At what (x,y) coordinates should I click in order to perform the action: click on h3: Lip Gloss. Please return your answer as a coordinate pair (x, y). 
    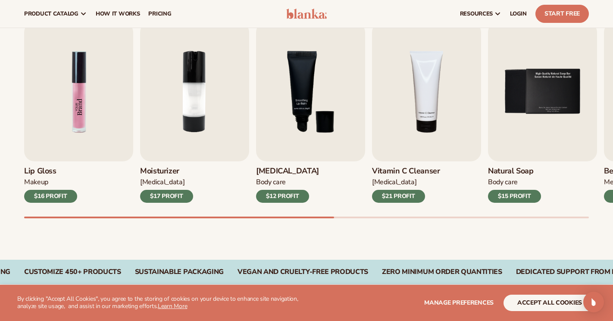
    Looking at the image, I should click on (50, 171).